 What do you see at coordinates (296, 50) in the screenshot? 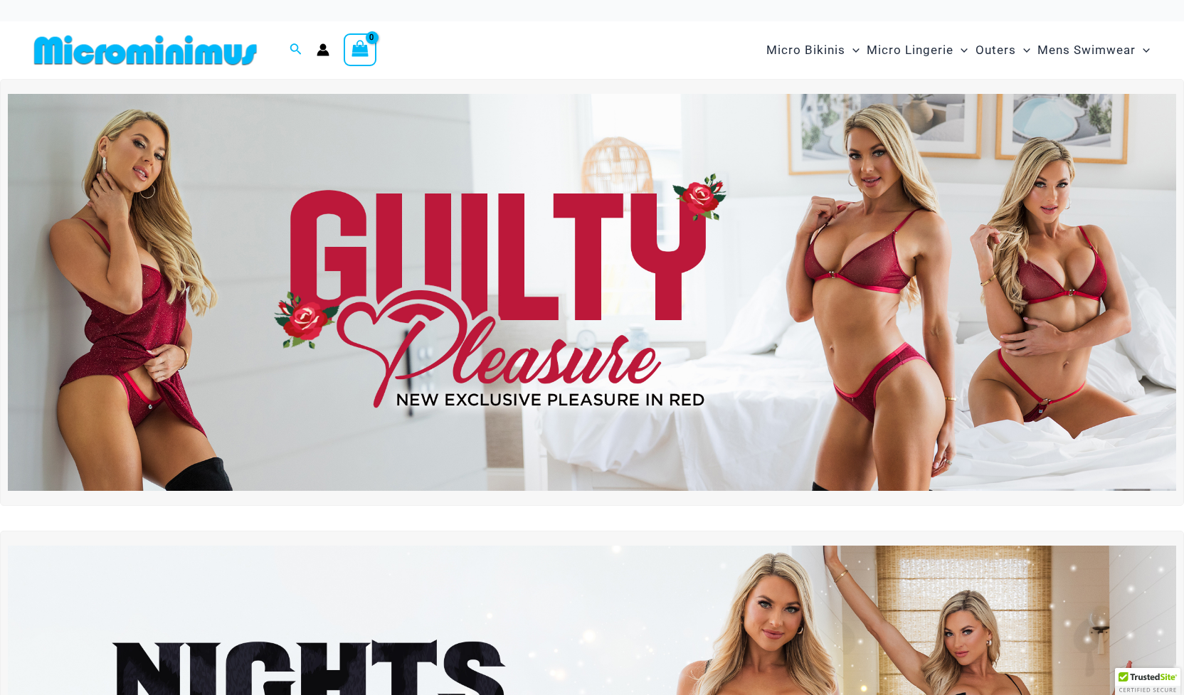
I see `a: Search icon link` at bounding box center [296, 50].